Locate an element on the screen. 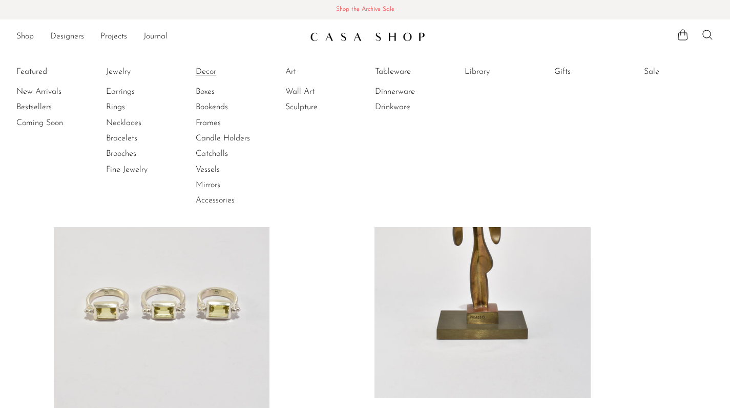 This screenshot has width=730, height=408. a: Mirrors is located at coordinates (234, 185).